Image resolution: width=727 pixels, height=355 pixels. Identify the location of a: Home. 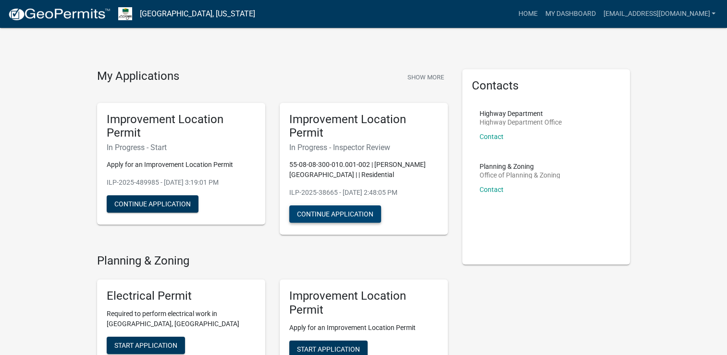
(528, 14).